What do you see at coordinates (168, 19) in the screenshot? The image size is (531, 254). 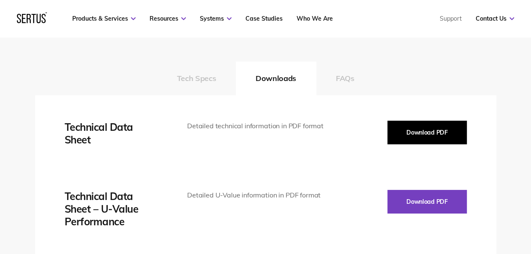 I see `a: Resources` at bounding box center [168, 19].